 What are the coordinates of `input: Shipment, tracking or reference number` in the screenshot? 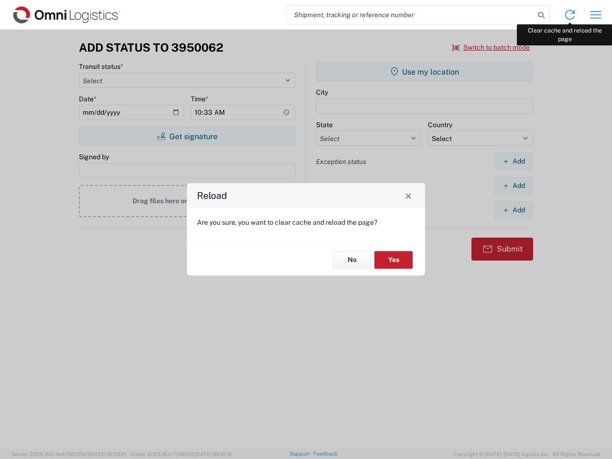 It's located at (411, 15).